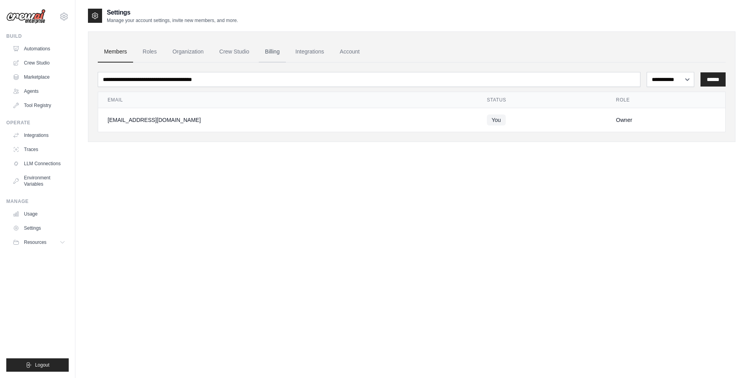 The width and height of the screenshot is (748, 378). What do you see at coordinates (37, 36) in the screenshot?
I see `div: Build` at bounding box center [37, 36].